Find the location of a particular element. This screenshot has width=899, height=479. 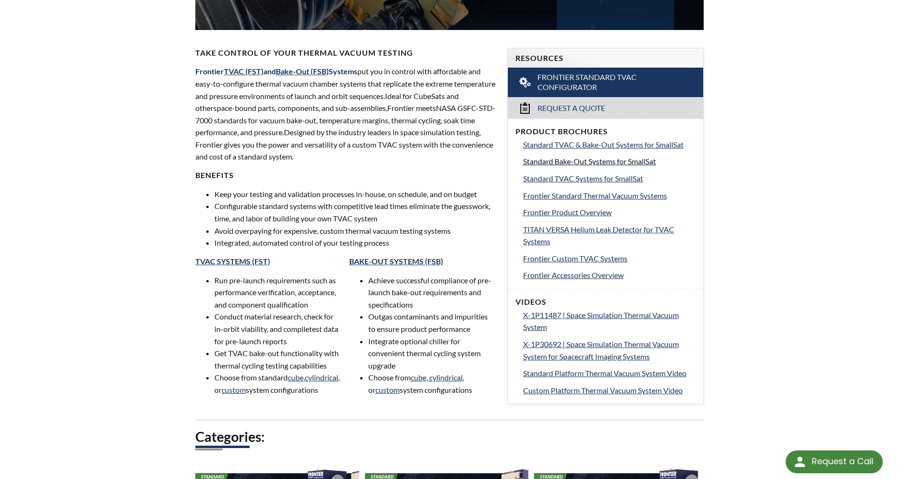

li: Integrate optional chiller for convenient thermal cycling system upgrade is located at coordinates (432, 354).